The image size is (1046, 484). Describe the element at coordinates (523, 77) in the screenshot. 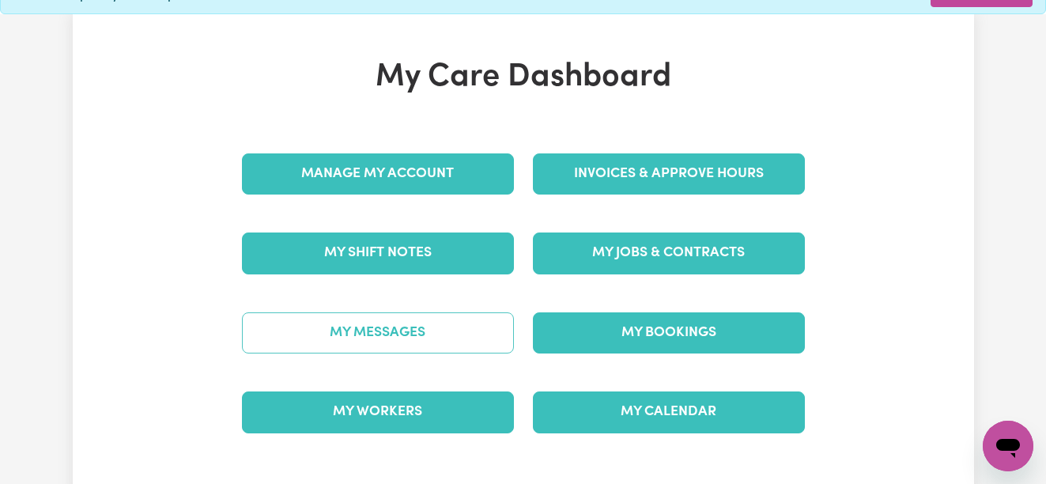

I see `h1: My Care Dashboard` at that location.